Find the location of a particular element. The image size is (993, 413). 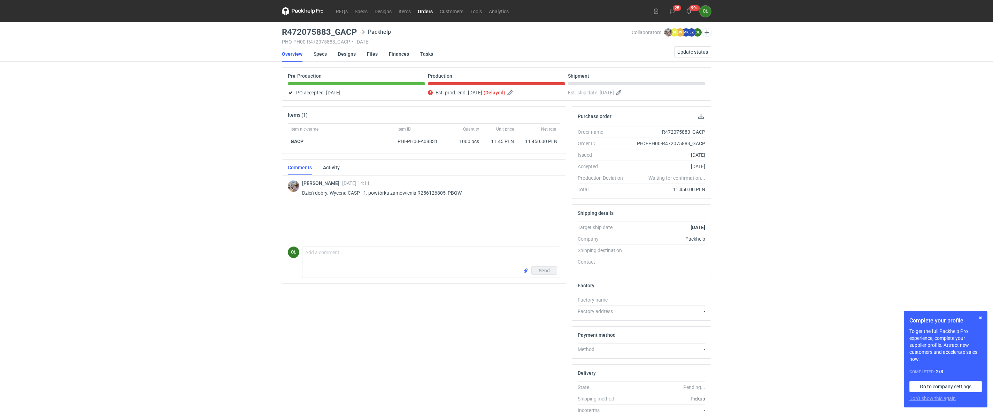

div: 11 450.00 PLN is located at coordinates (538, 141).